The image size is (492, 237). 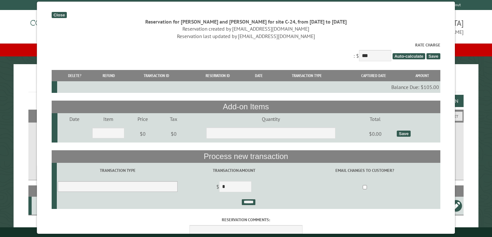 What do you see at coordinates (46, 191) in the screenshot?
I see `th: Site` at bounding box center [46, 191].